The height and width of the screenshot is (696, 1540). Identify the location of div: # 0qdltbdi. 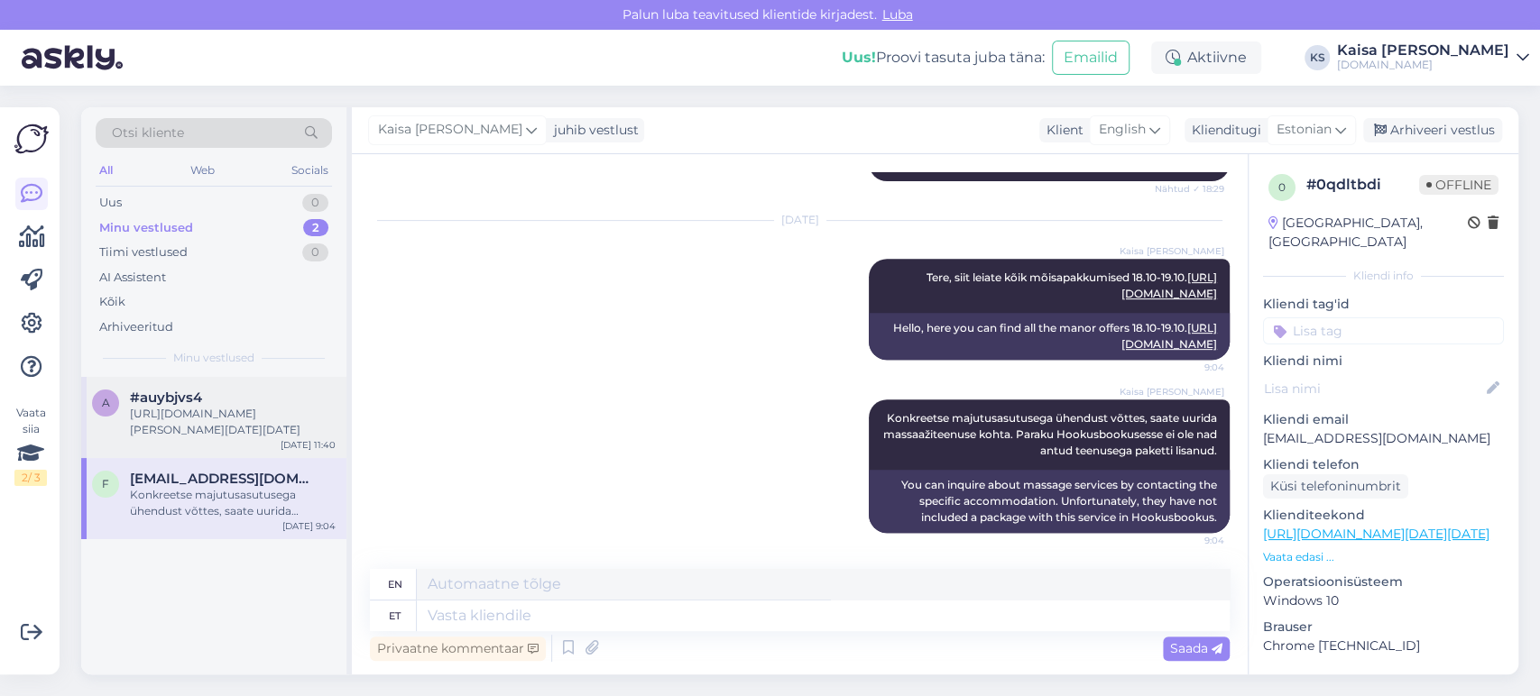
(1362, 185).